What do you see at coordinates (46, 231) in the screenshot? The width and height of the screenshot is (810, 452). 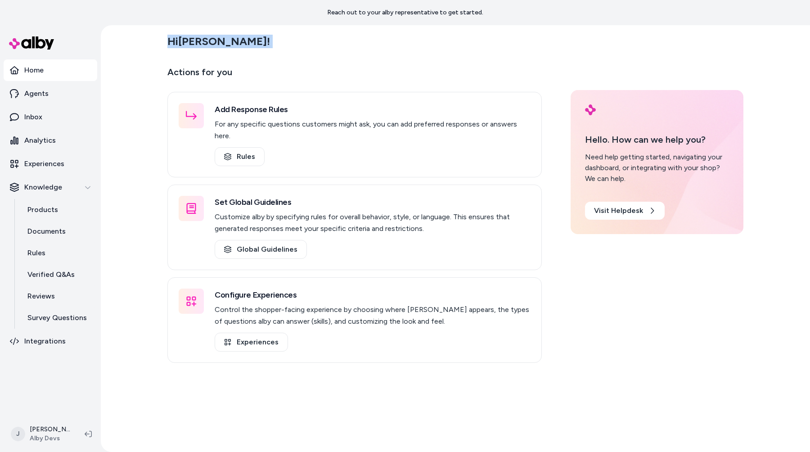 I see `p: Documents` at bounding box center [46, 231].